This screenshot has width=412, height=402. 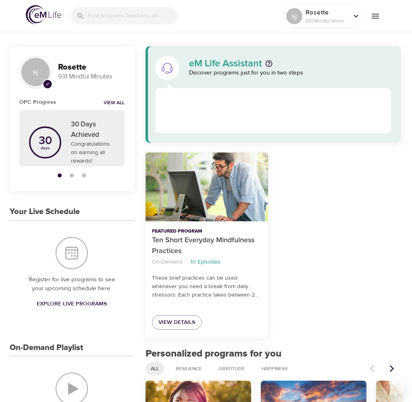 I want to click on h3: Your Live Schedule, so click(x=45, y=212).